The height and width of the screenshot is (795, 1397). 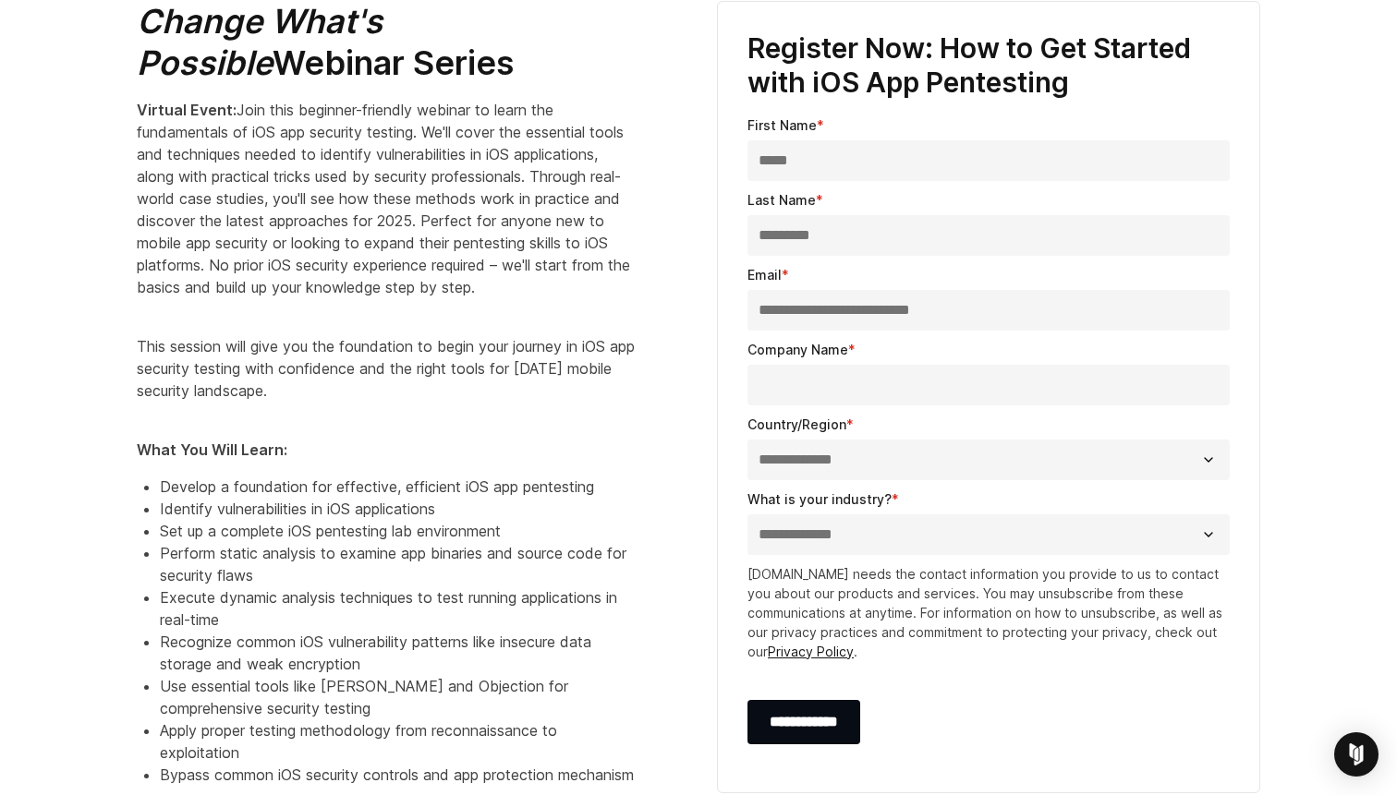 I want to click on span: Join this beginner-friendly webinar to learn the fundamentals of iOS app security testing. We'll ..., so click(x=383, y=199).